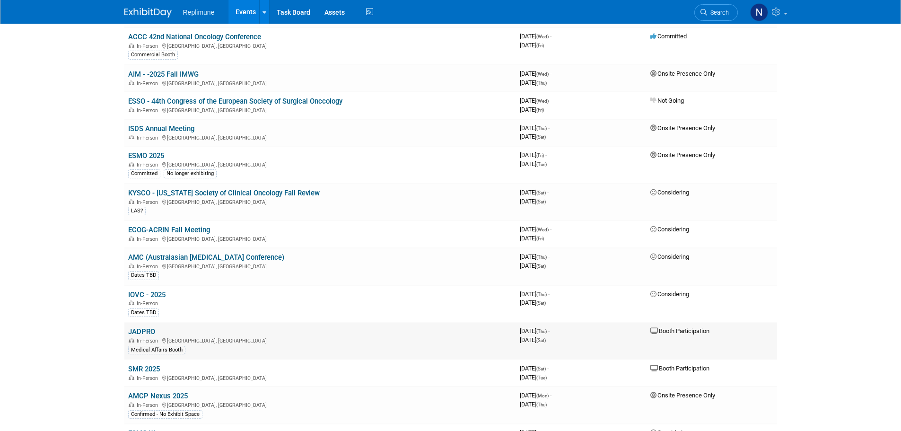 This screenshot has height=431, width=901. What do you see at coordinates (542, 395) in the screenshot?
I see `span: (Mon)` at bounding box center [542, 395].